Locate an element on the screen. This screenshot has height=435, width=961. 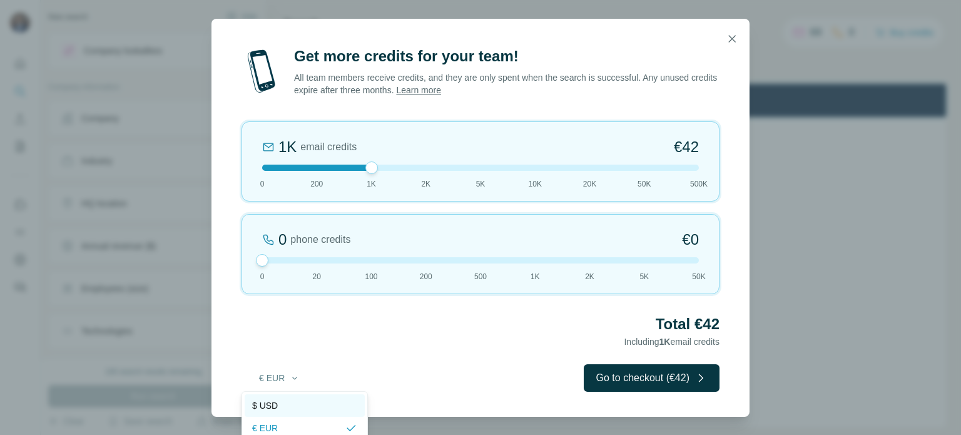
div: 0 is located at coordinates (282, 240).